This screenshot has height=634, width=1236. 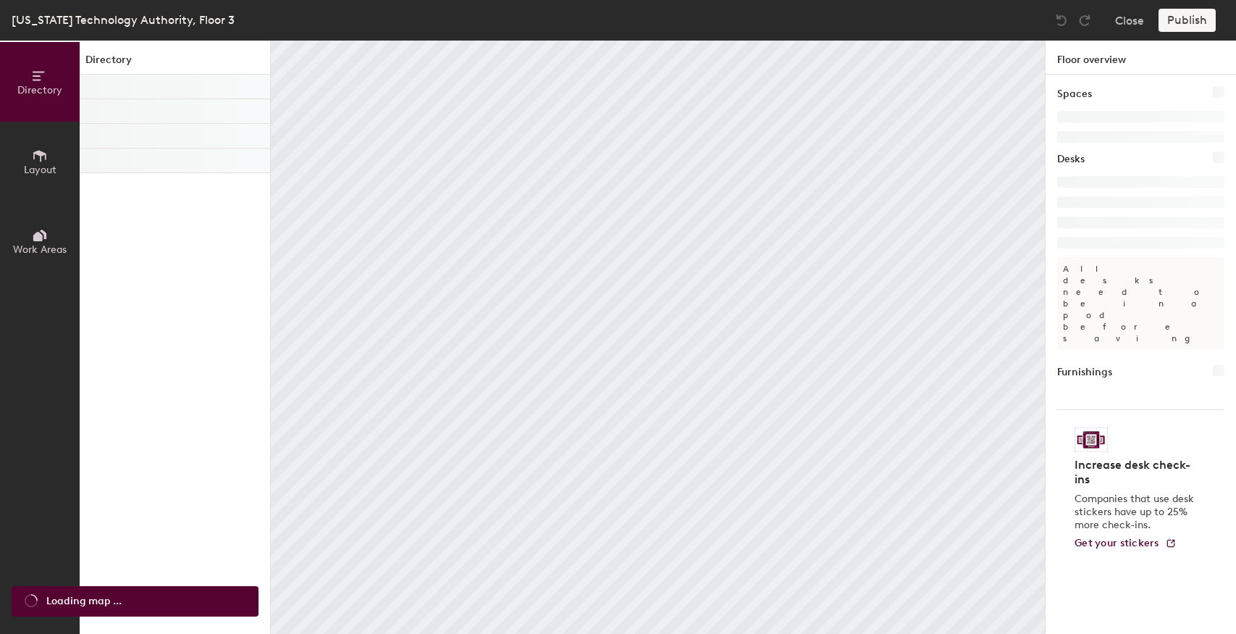 What do you see at coordinates (1071, 159) in the screenshot?
I see `h1: Desks` at bounding box center [1071, 159].